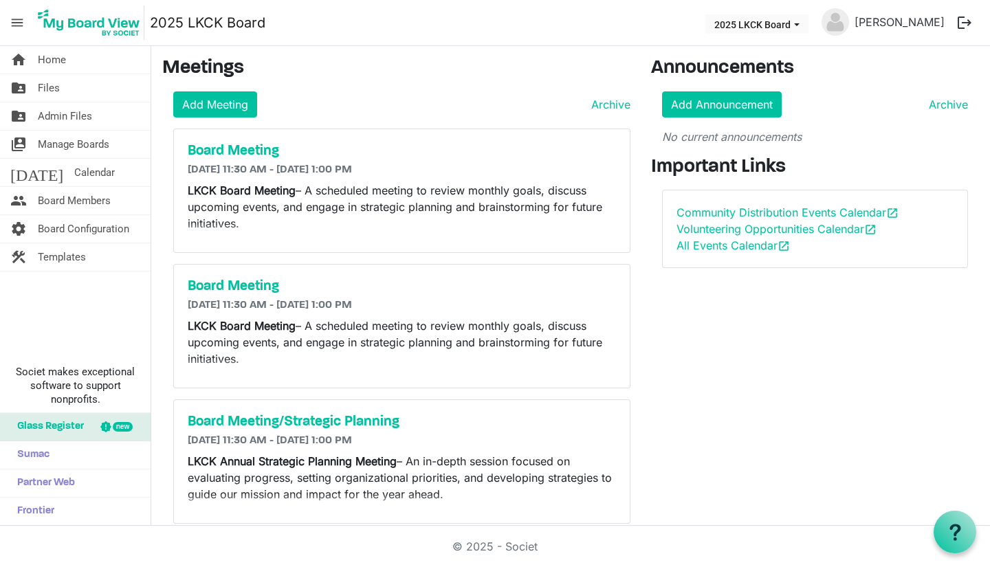  What do you see at coordinates (94, 173) in the screenshot?
I see `span: Calendar` at bounding box center [94, 173].